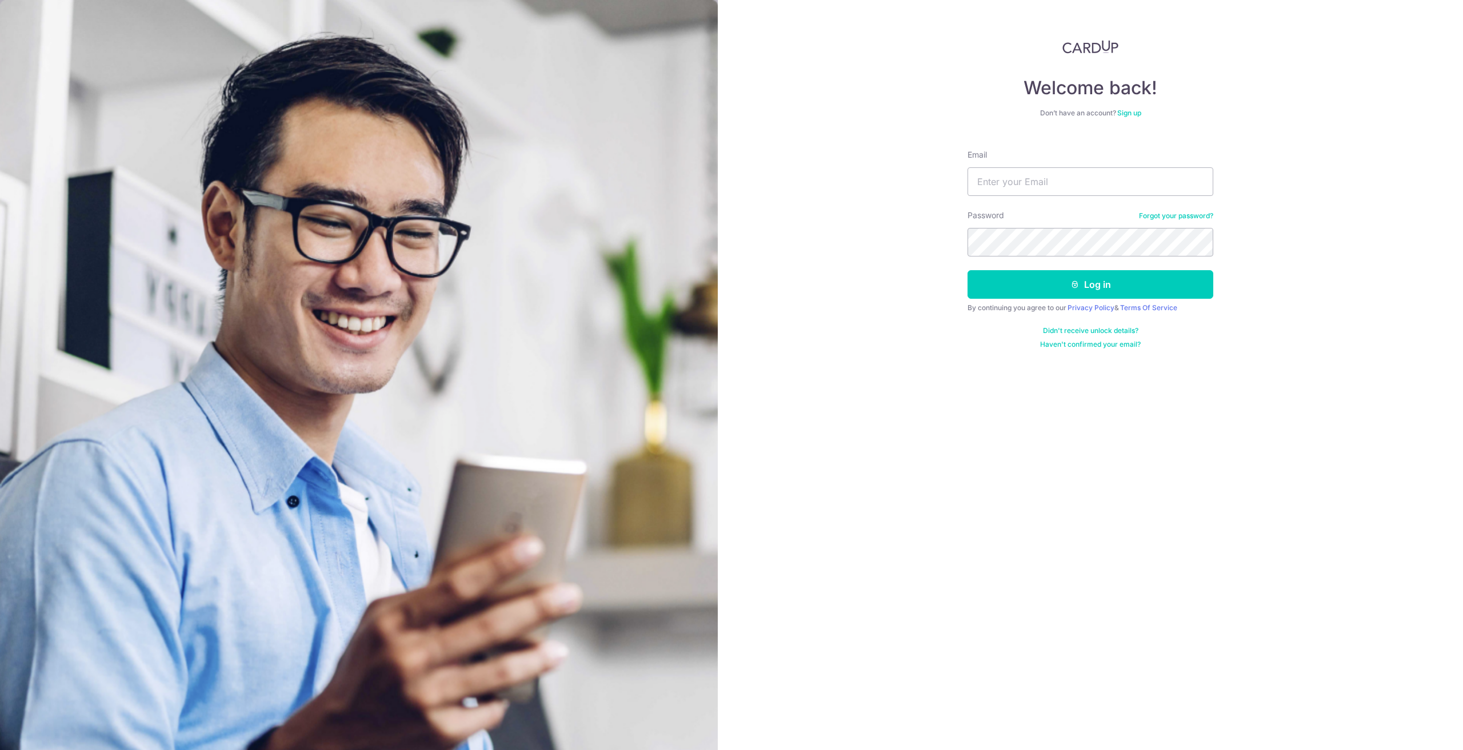 Image resolution: width=1463 pixels, height=750 pixels. Describe the element at coordinates (1090, 113) in the screenshot. I see `div: Don’t have an account?` at that location.